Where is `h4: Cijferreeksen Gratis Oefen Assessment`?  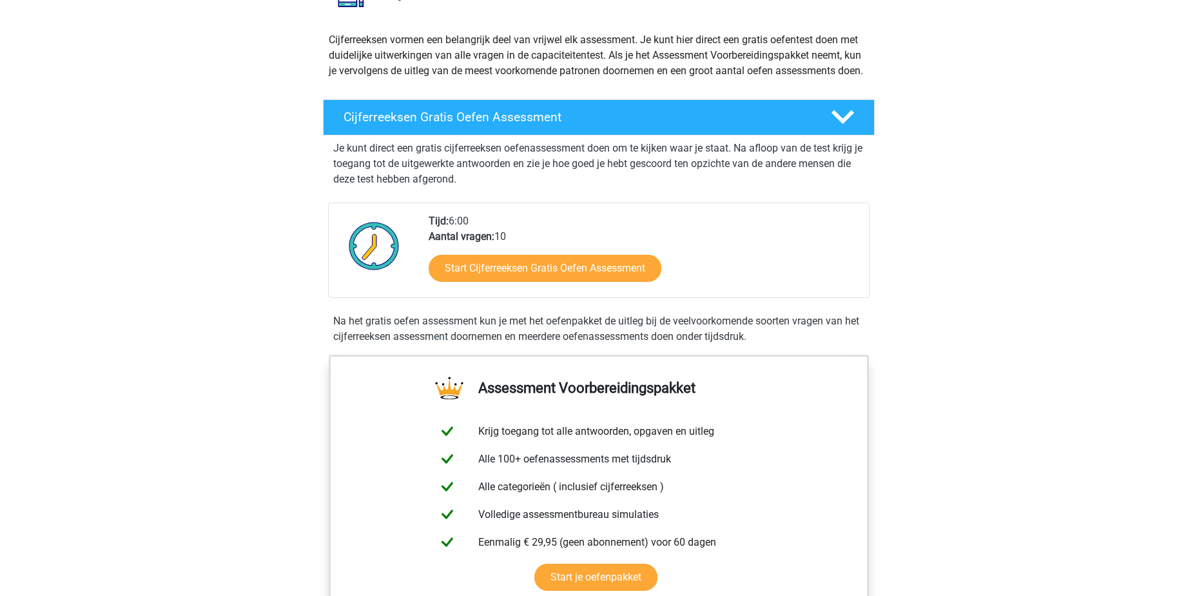 h4: Cijferreeksen Gratis Oefen Assessment is located at coordinates (577, 117).